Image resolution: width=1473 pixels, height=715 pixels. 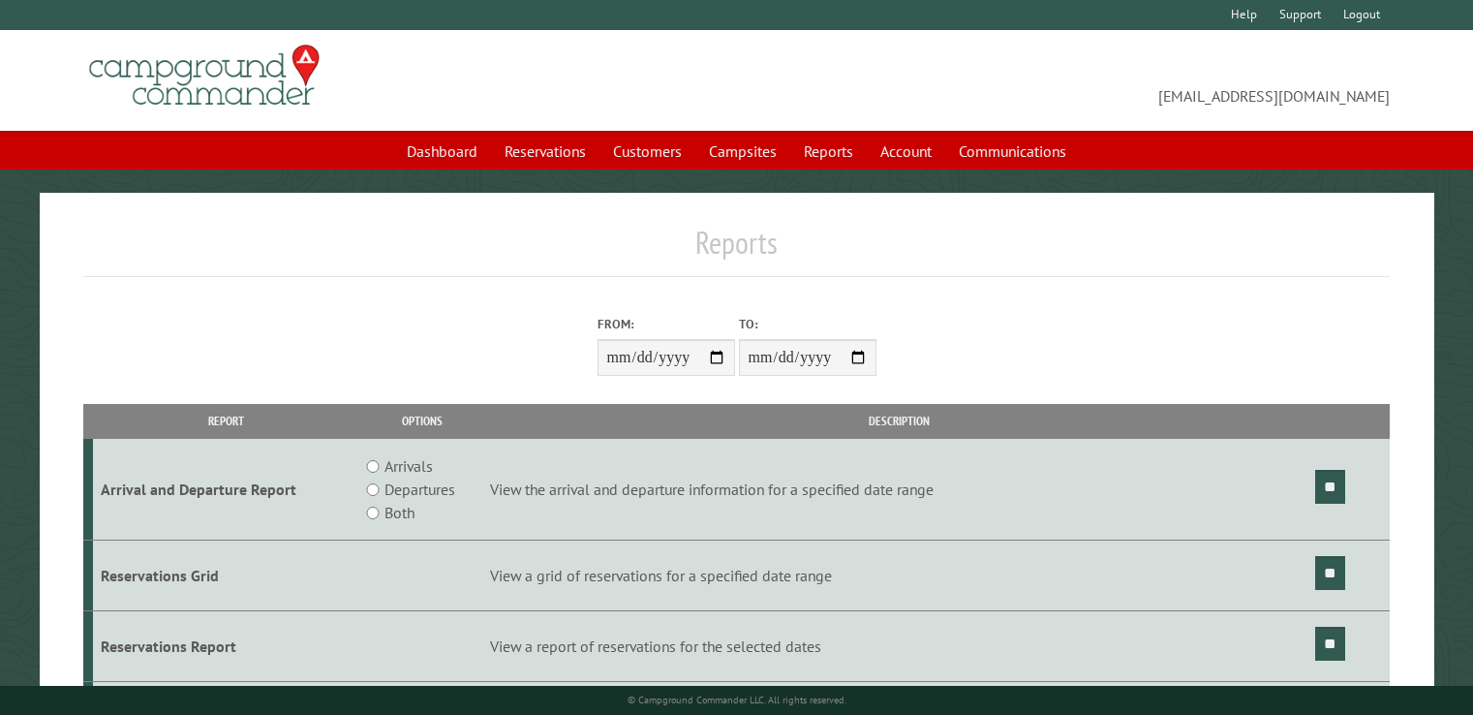 I want to click on th: Report, so click(x=226, y=420).